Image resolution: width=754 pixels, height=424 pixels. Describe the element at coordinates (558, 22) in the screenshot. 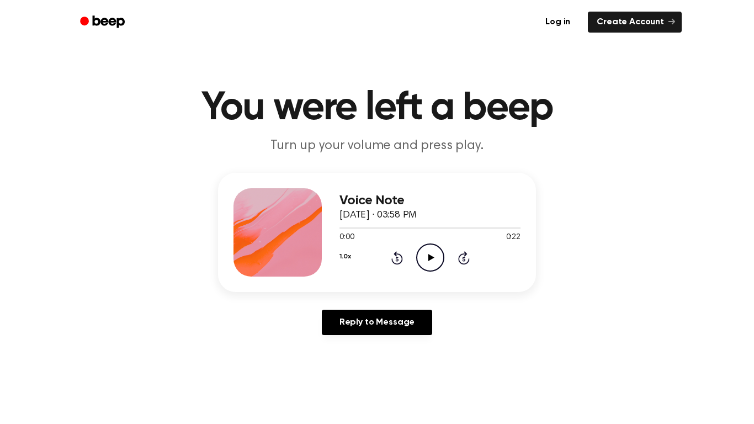

I see `a: Log in` at that location.